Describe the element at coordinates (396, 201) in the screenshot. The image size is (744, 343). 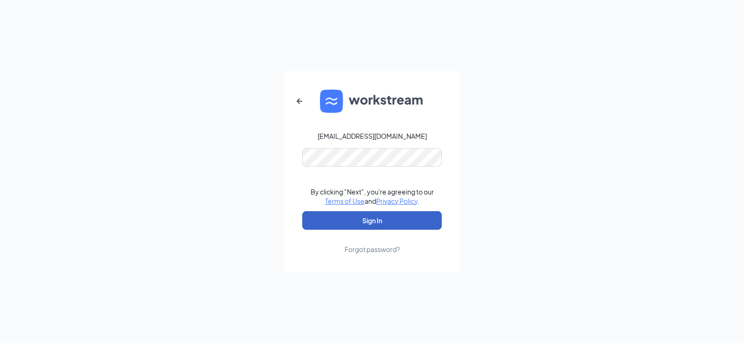
I see `a: Privacy Policy` at that location.